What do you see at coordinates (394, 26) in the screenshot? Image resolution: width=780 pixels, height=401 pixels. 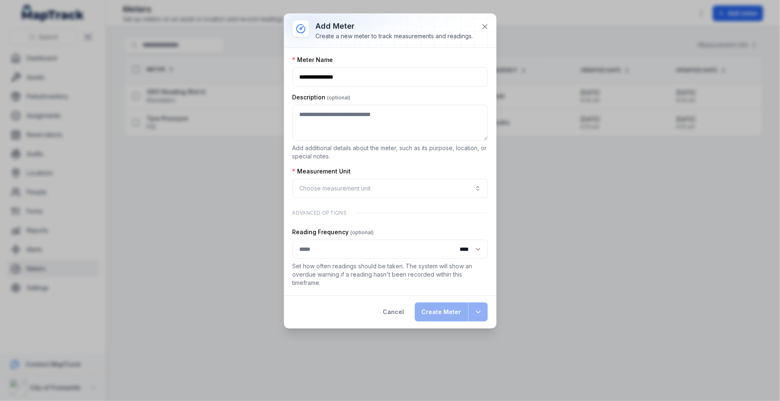 I see `h3: Add meter` at bounding box center [394, 26].